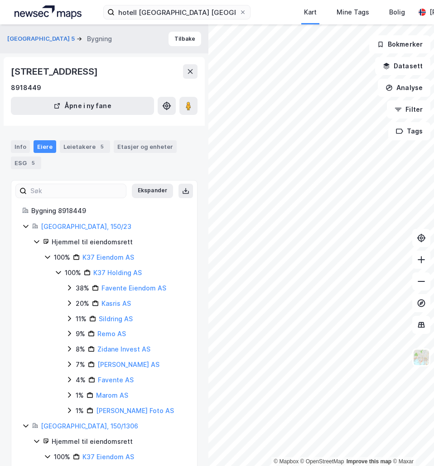  I want to click on button: Datasett, so click(402, 66).